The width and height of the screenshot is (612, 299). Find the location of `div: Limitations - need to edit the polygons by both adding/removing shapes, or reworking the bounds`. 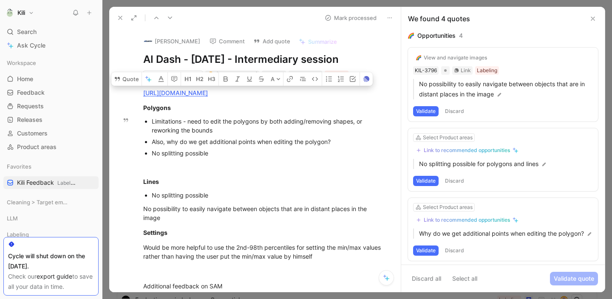

div: Limitations - need to edit the polygons by both adding/removing shapes, or reworking the bounds is located at coordinates (268, 126).